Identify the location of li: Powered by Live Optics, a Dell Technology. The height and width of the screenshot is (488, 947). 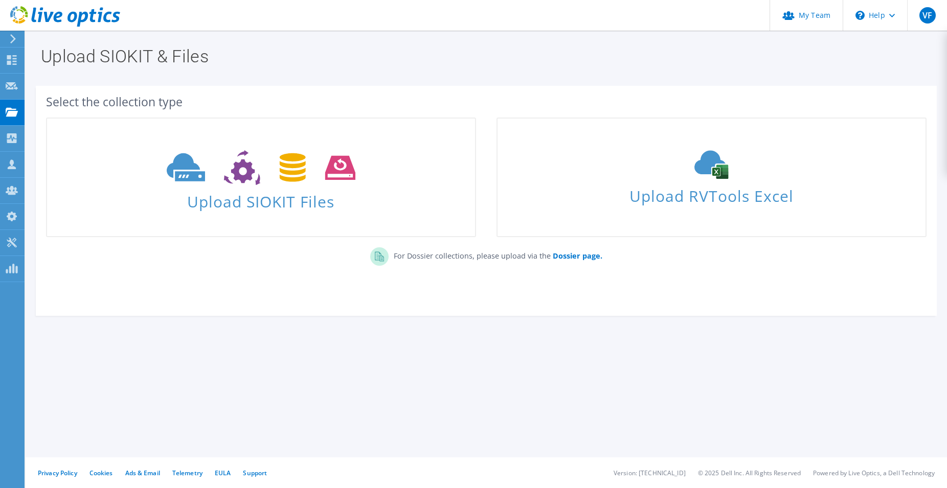
(874, 473).